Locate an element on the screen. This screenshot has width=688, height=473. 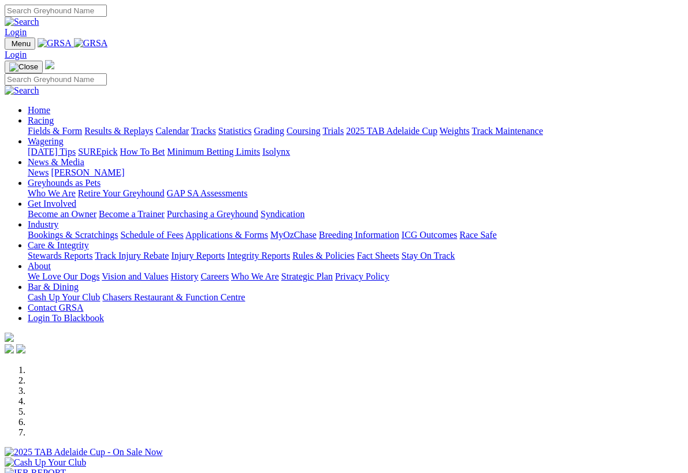
a: Coursing is located at coordinates (303, 131).